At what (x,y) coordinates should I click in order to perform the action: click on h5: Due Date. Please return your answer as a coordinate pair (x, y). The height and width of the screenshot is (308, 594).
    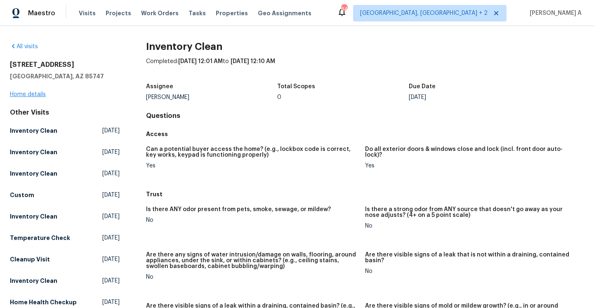
    Looking at the image, I should click on (422, 87).